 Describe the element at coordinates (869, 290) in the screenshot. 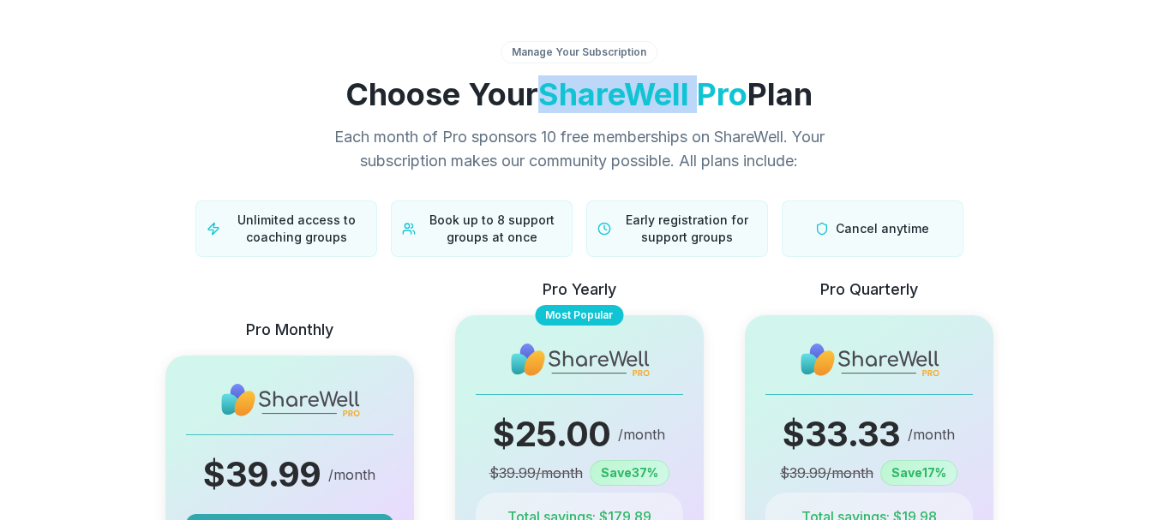

I see `p: Pro Quarterly` at that location.